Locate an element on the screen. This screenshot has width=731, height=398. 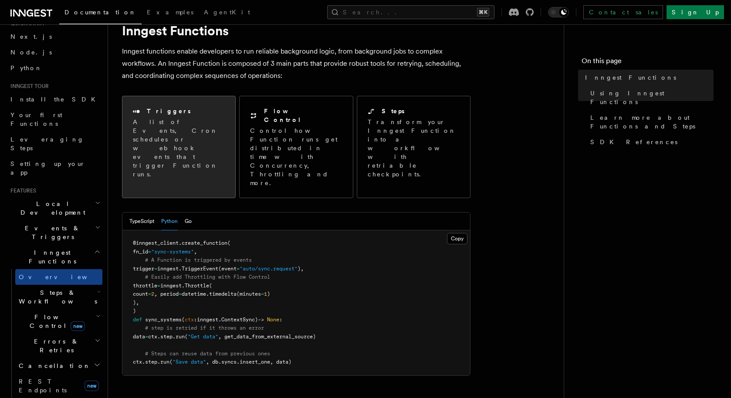
button: Events & Triggers is located at coordinates (54, 233).